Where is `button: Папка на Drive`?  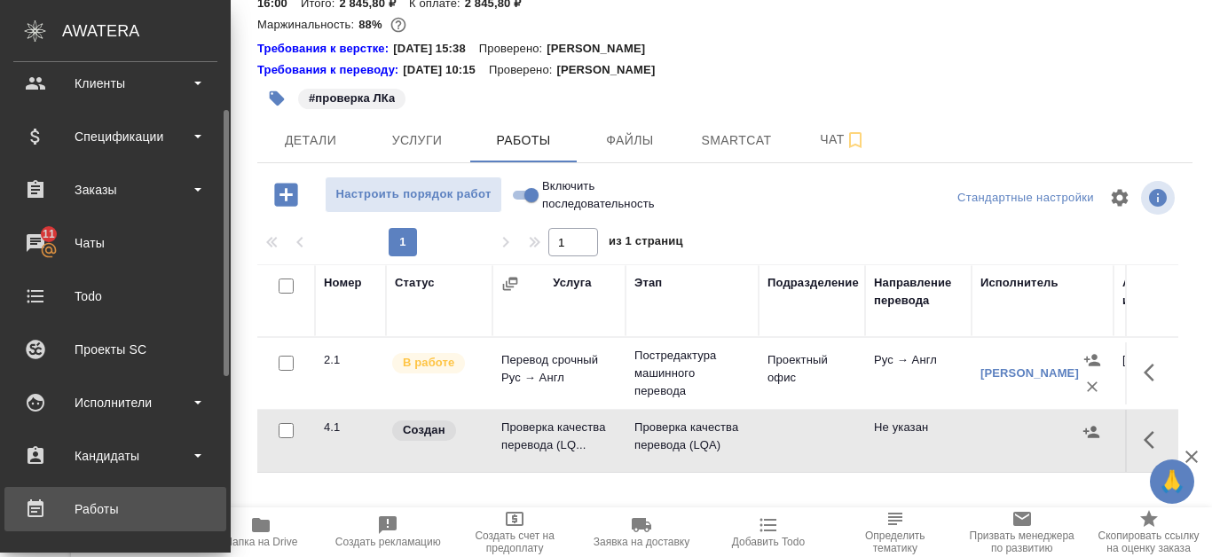 button: Папка на Drive is located at coordinates (261, 532).